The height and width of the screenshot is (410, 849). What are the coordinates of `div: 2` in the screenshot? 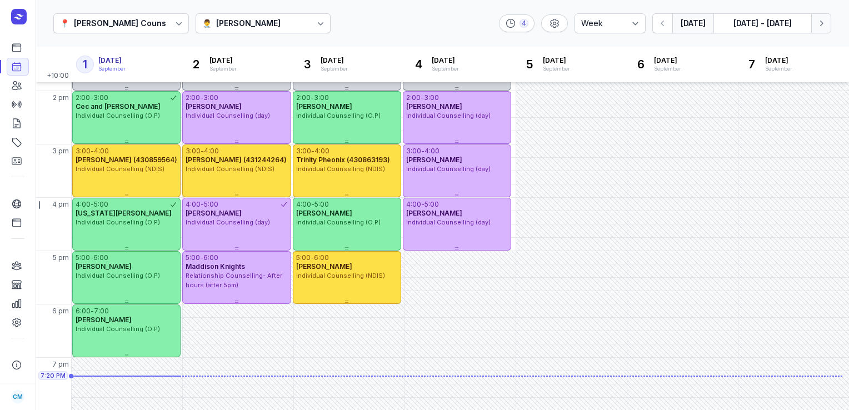 It's located at (196, 64).